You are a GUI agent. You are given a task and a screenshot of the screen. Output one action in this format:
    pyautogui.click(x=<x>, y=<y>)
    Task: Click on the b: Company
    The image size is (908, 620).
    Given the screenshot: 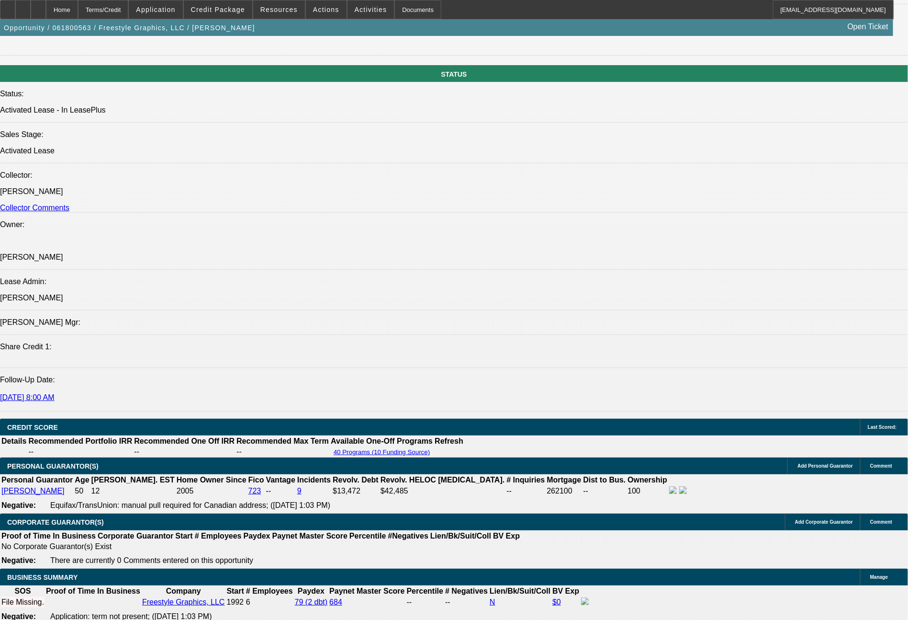 What is the action you would take?
    pyautogui.click(x=183, y=590)
    